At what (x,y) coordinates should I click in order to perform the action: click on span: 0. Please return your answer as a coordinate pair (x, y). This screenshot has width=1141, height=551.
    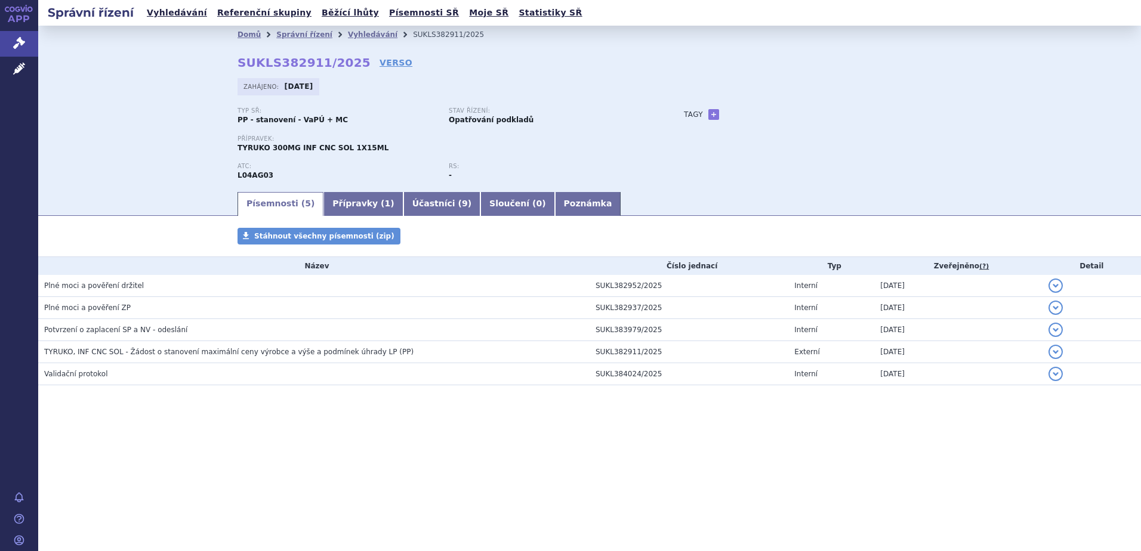
    Looking at the image, I should click on (539, 203).